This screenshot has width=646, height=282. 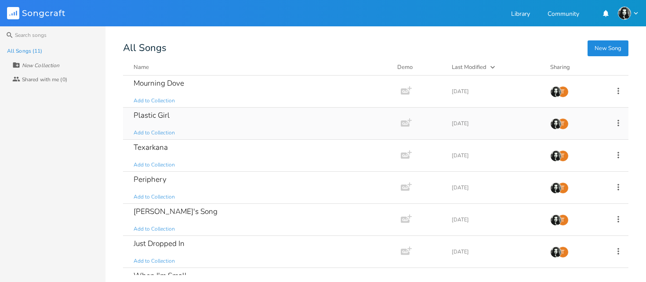 I want to click on div: Shared with me (0), so click(x=44, y=79).